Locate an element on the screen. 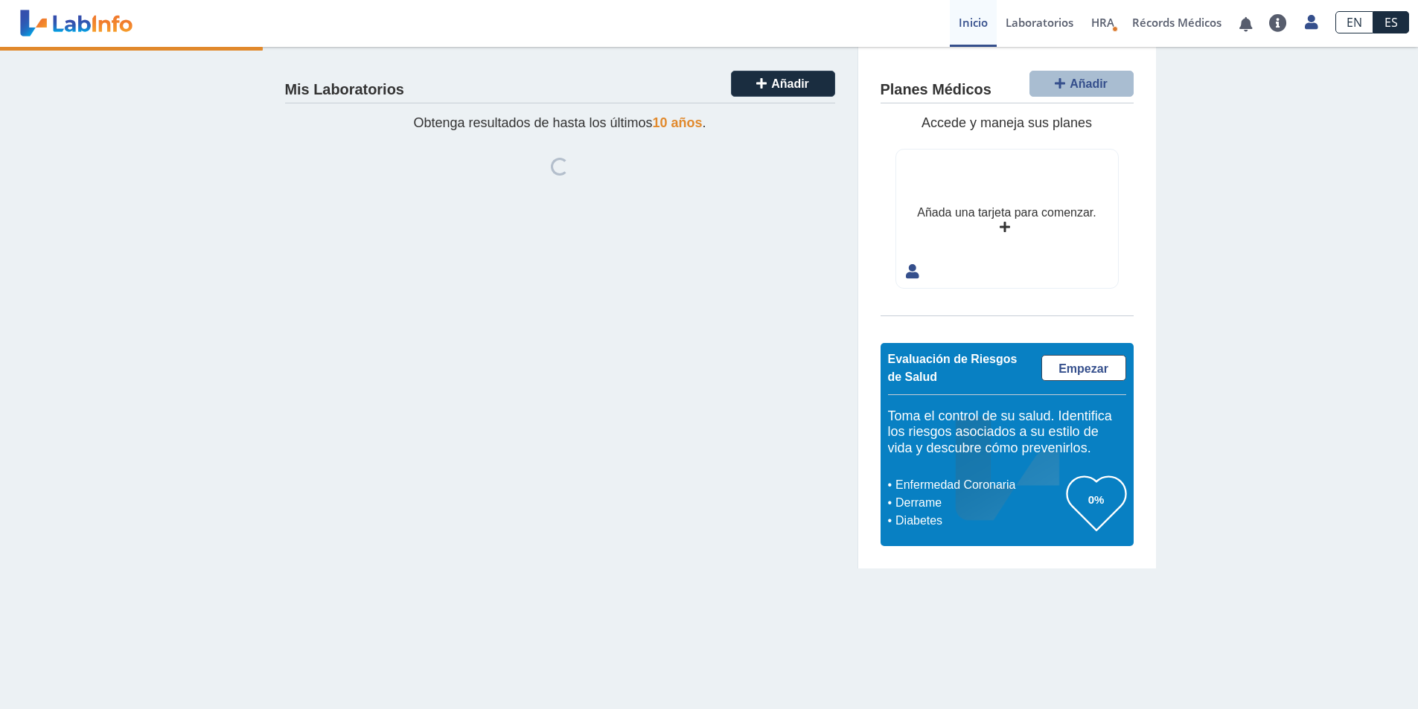 This screenshot has height=709, width=1418. a: EN is located at coordinates (1354, 22).